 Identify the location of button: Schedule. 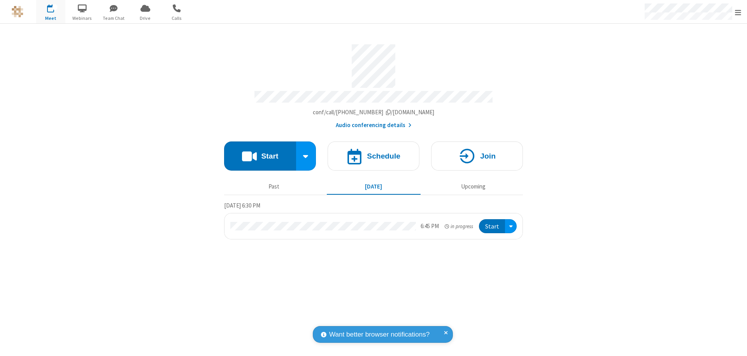
(373, 156).